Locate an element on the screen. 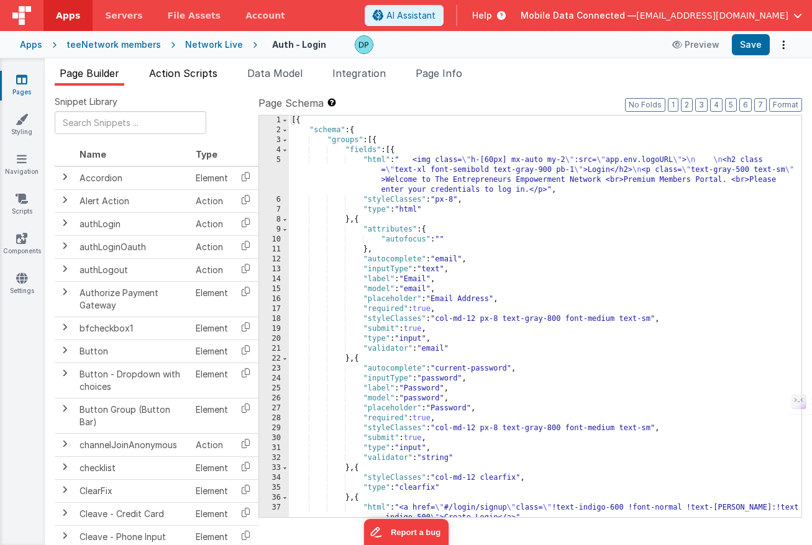  td: authLogin is located at coordinates (132, 224).